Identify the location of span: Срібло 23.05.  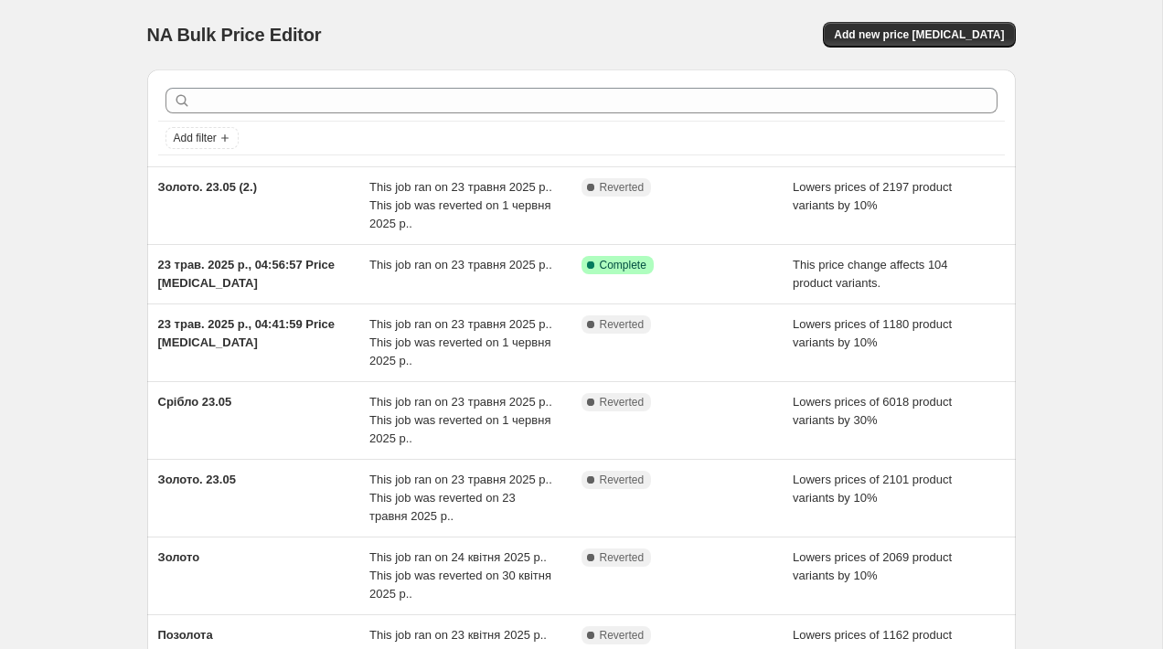
(195, 401).